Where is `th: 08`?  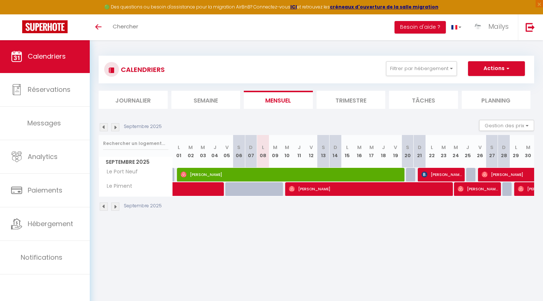 th: 08 is located at coordinates (263, 151).